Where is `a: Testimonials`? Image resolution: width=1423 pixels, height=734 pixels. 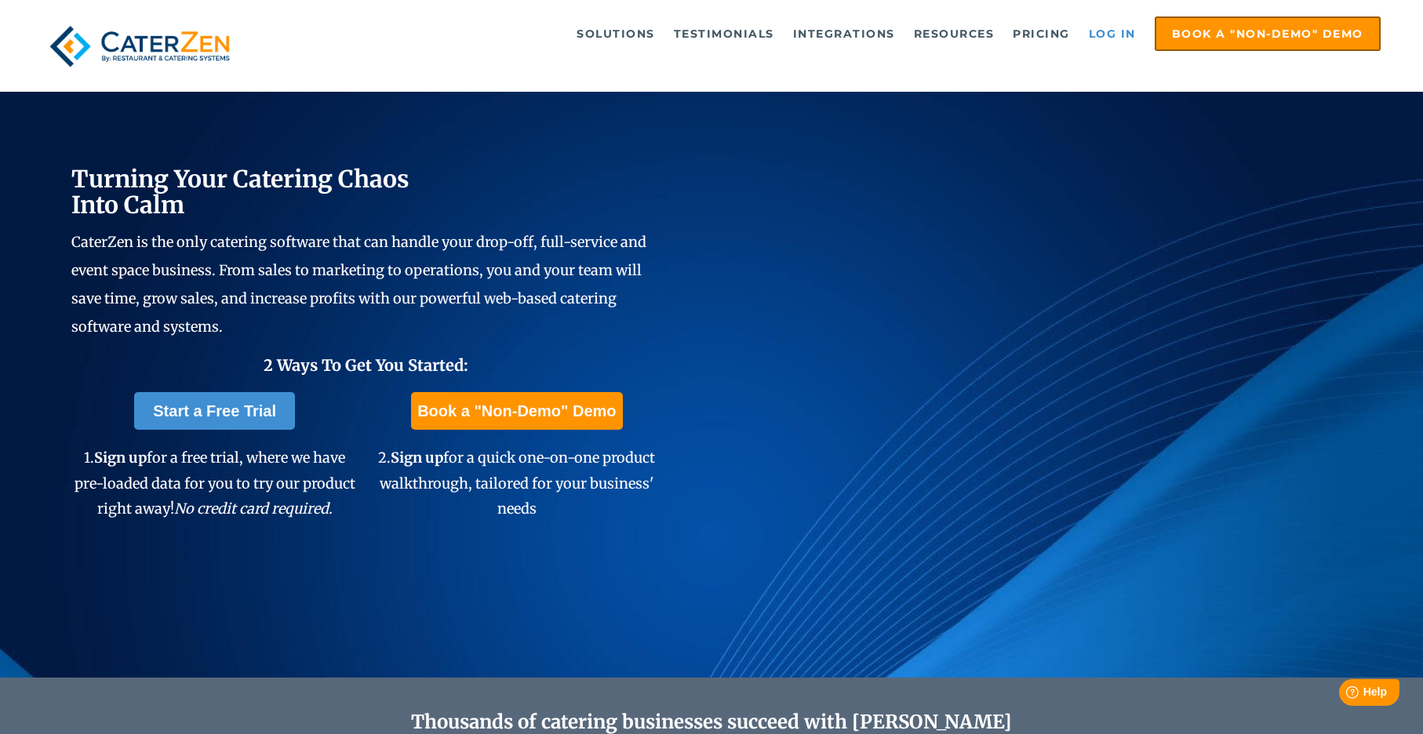 a: Testimonials is located at coordinates (724, 34).